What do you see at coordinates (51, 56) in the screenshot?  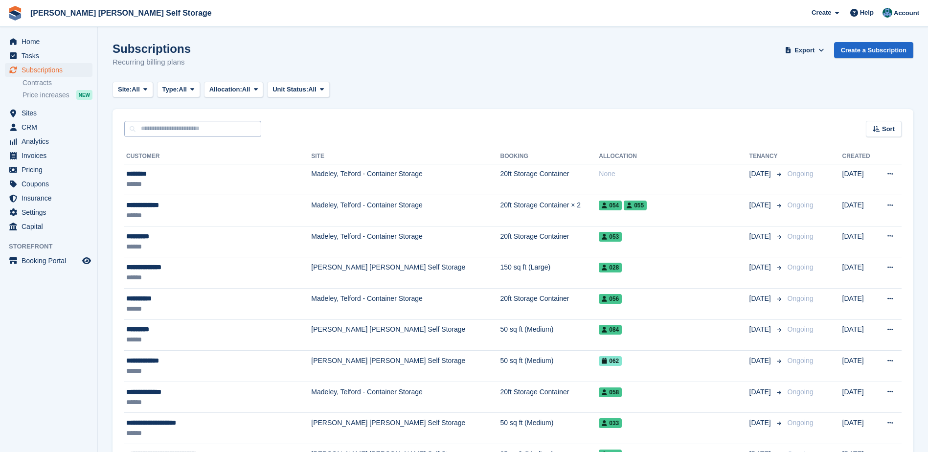 I see `span: Tasks` at bounding box center [51, 56].